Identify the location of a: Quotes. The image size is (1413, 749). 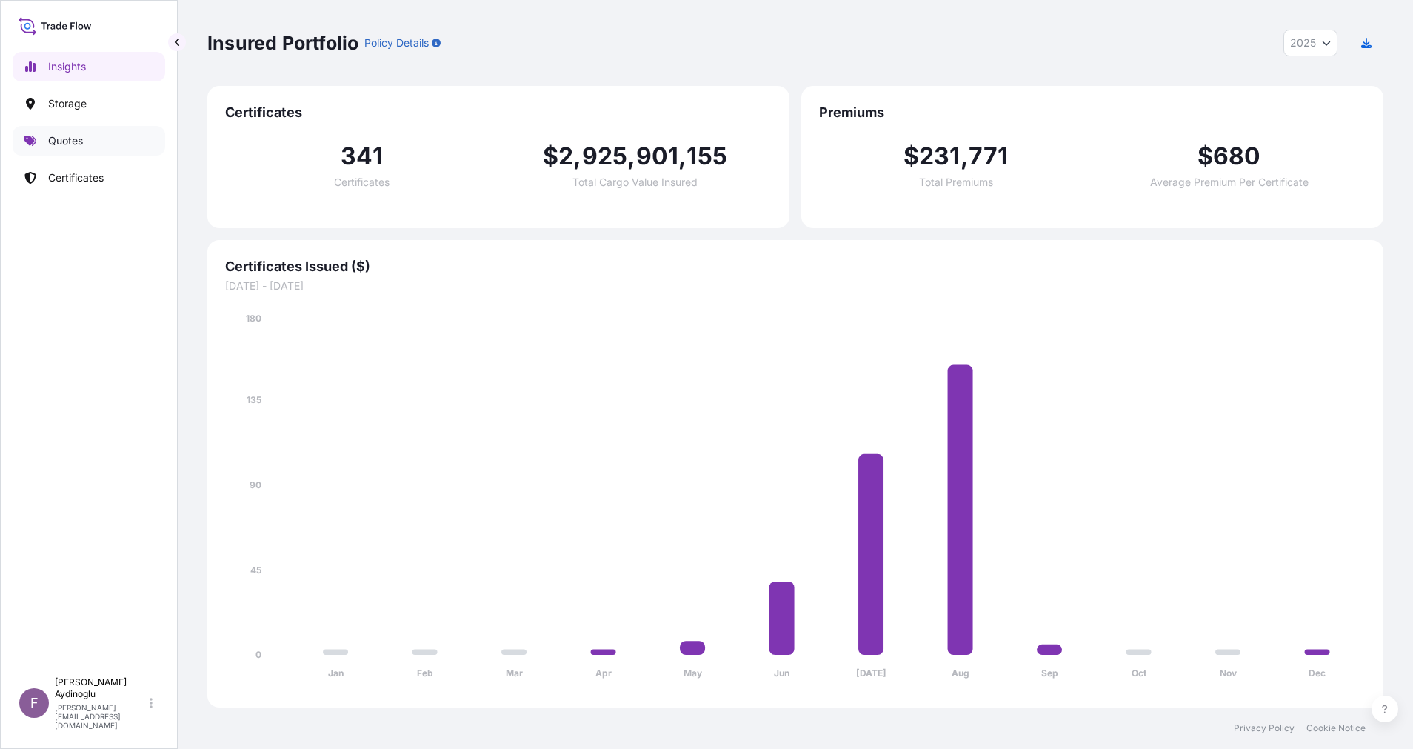
(89, 141).